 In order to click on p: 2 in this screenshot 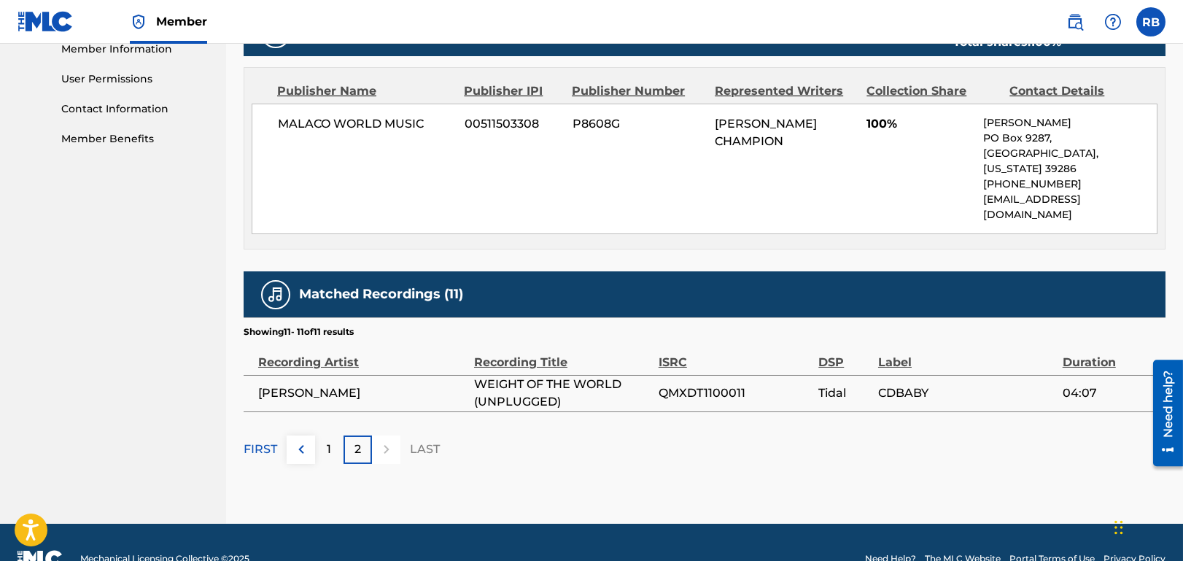, I will do `click(357, 449)`.